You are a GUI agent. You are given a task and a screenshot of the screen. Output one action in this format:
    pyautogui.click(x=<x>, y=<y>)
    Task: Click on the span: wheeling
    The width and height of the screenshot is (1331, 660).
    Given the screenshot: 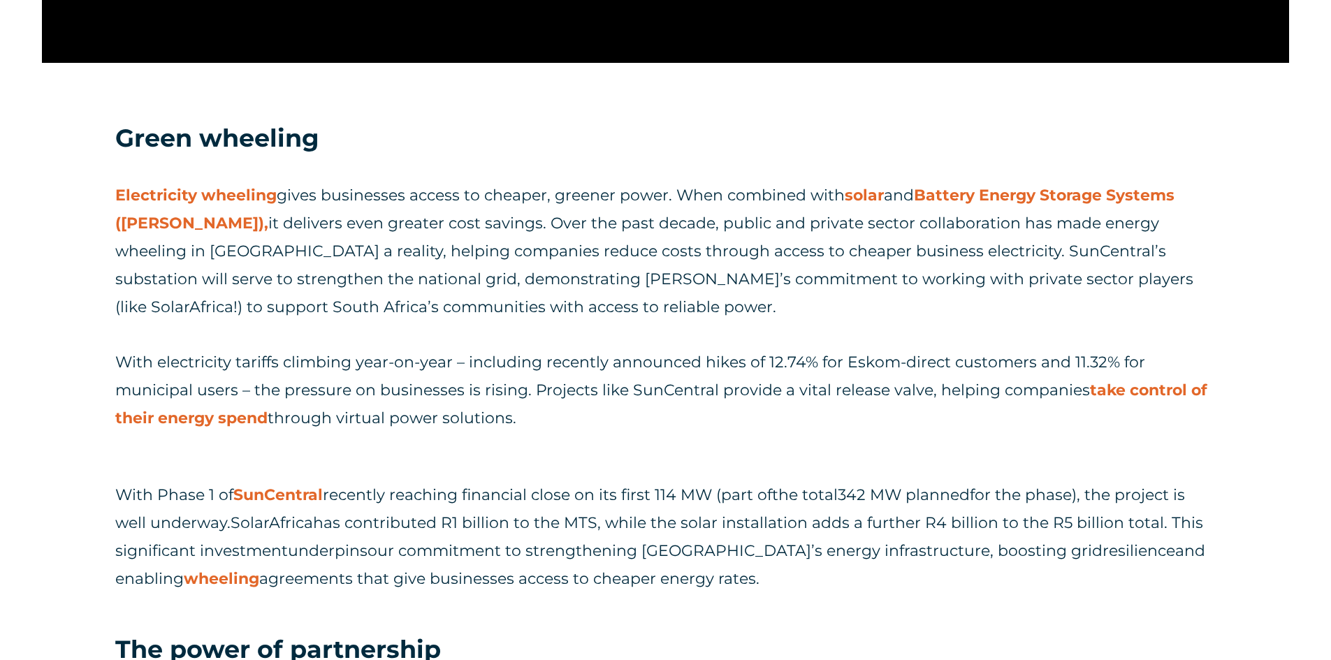 What is the action you would take?
    pyautogui.click(x=221, y=578)
    